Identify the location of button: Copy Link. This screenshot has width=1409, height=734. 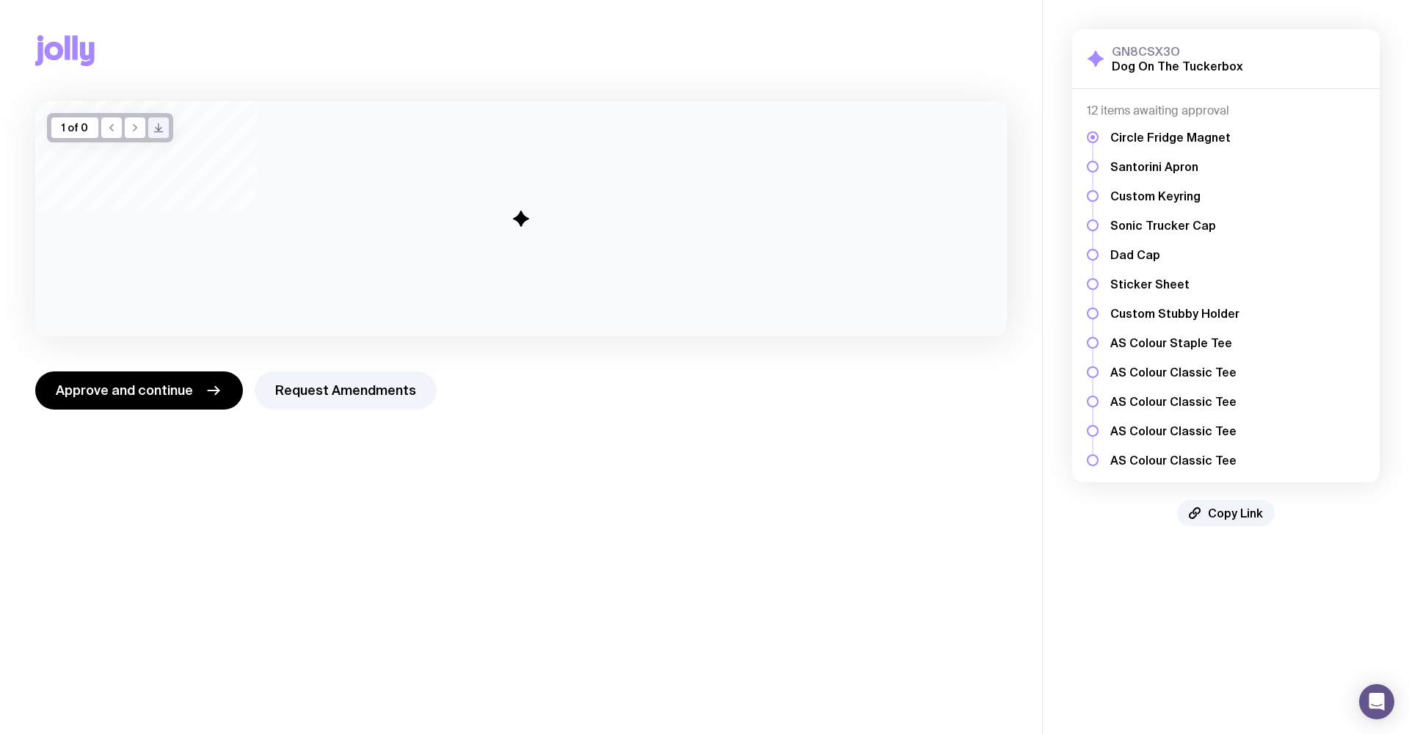
(1226, 513).